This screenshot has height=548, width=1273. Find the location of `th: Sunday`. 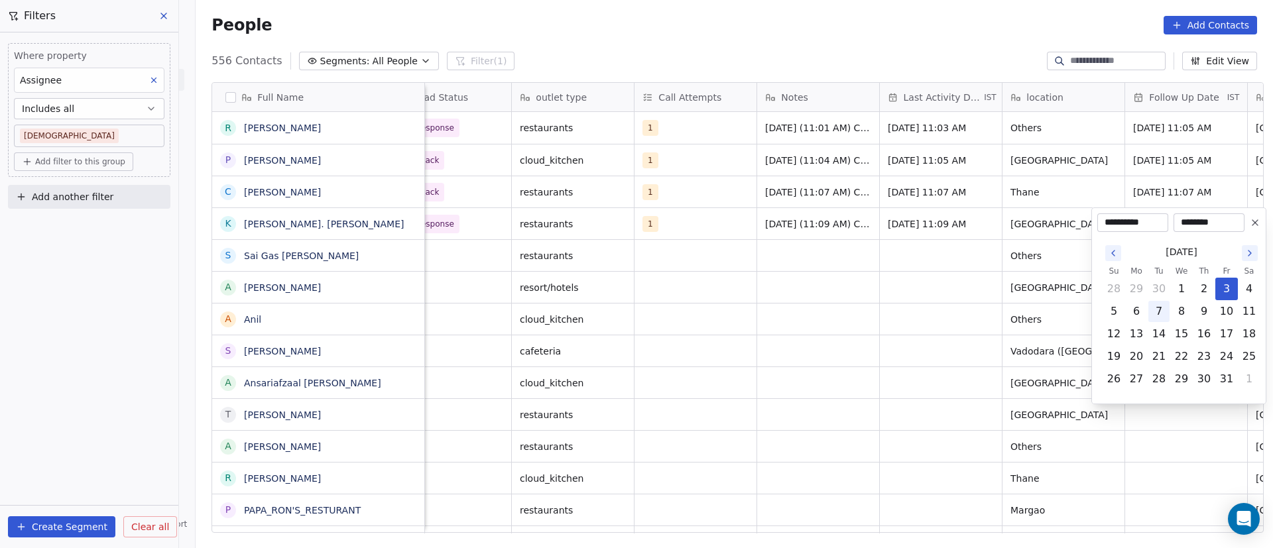

th: Sunday is located at coordinates (1114, 271).